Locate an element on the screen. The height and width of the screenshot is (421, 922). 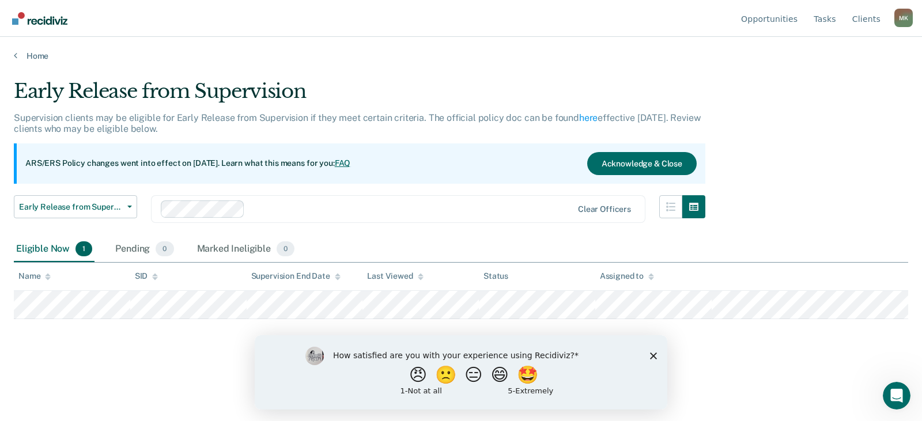
button: Profile dropdown button is located at coordinates (904, 18).